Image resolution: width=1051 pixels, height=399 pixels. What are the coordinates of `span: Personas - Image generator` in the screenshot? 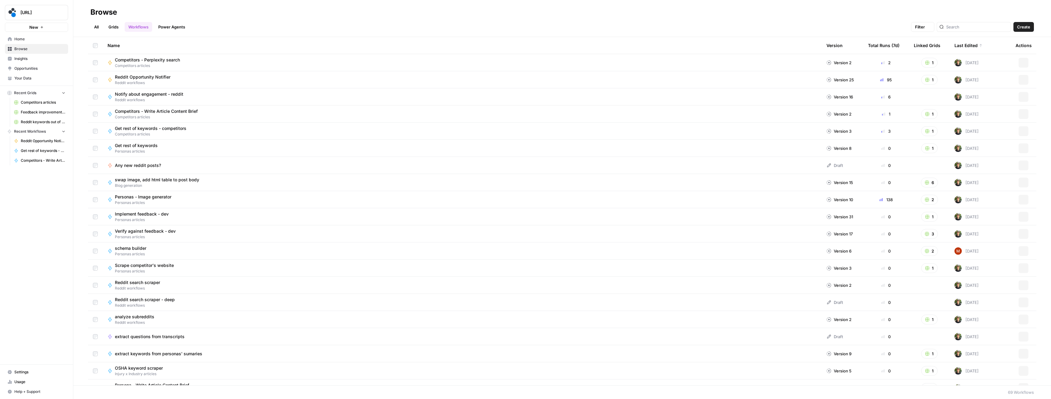 It's located at (143, 197).